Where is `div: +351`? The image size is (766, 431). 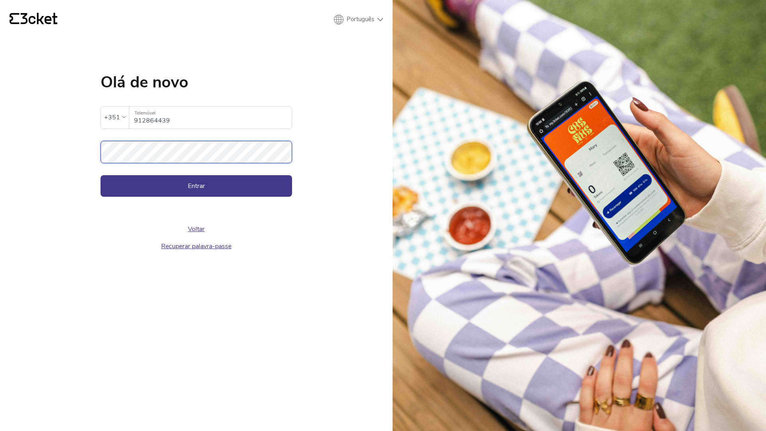 div: +351 is located at coordinates (112, 117).